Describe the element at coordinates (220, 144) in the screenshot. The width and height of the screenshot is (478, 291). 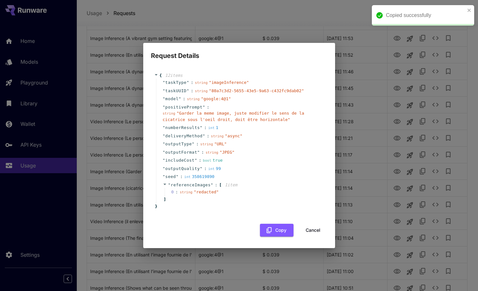
I see `span: " URL "` at that location.